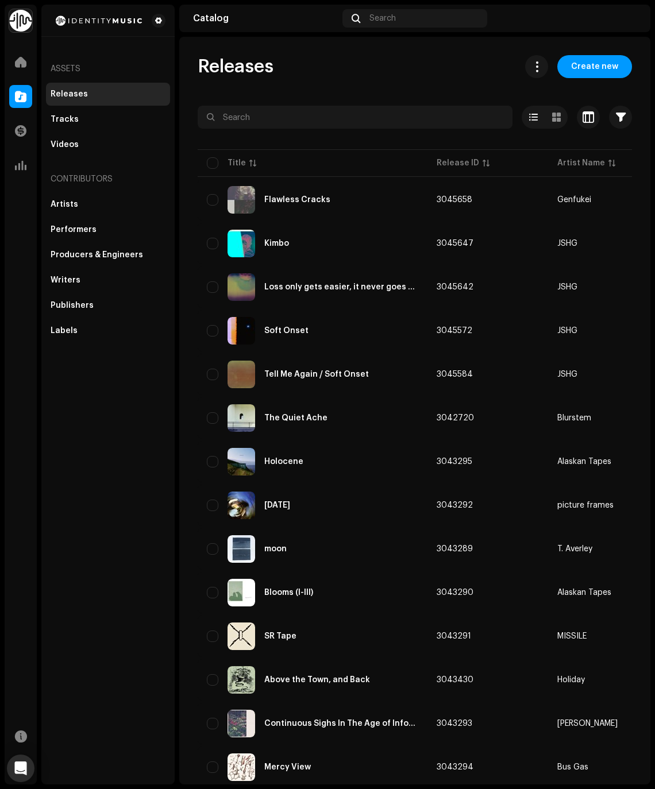 The image size is (655, 789). Describe the element at coordinates (241, 331) in the screenshot. I see `img: 9127e896-93e8-4055-b68d-f6e87c432eba` at that location.